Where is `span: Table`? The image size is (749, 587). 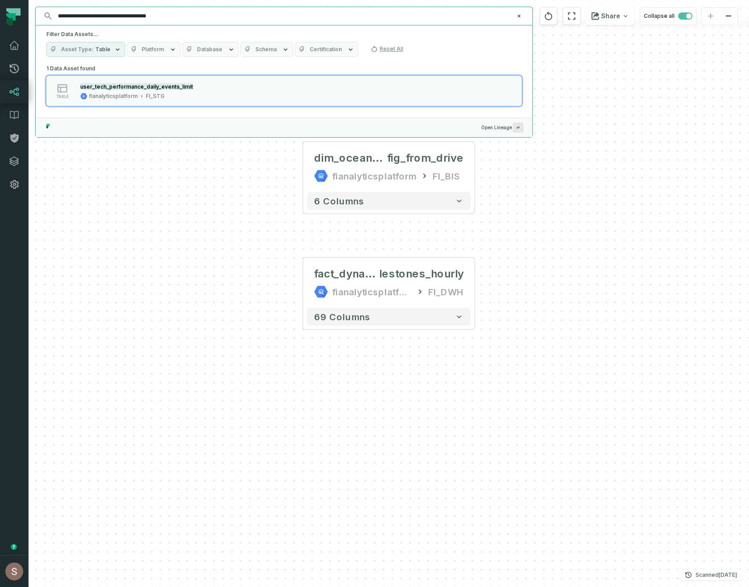
span: Table is located at coordinates (103, 49).